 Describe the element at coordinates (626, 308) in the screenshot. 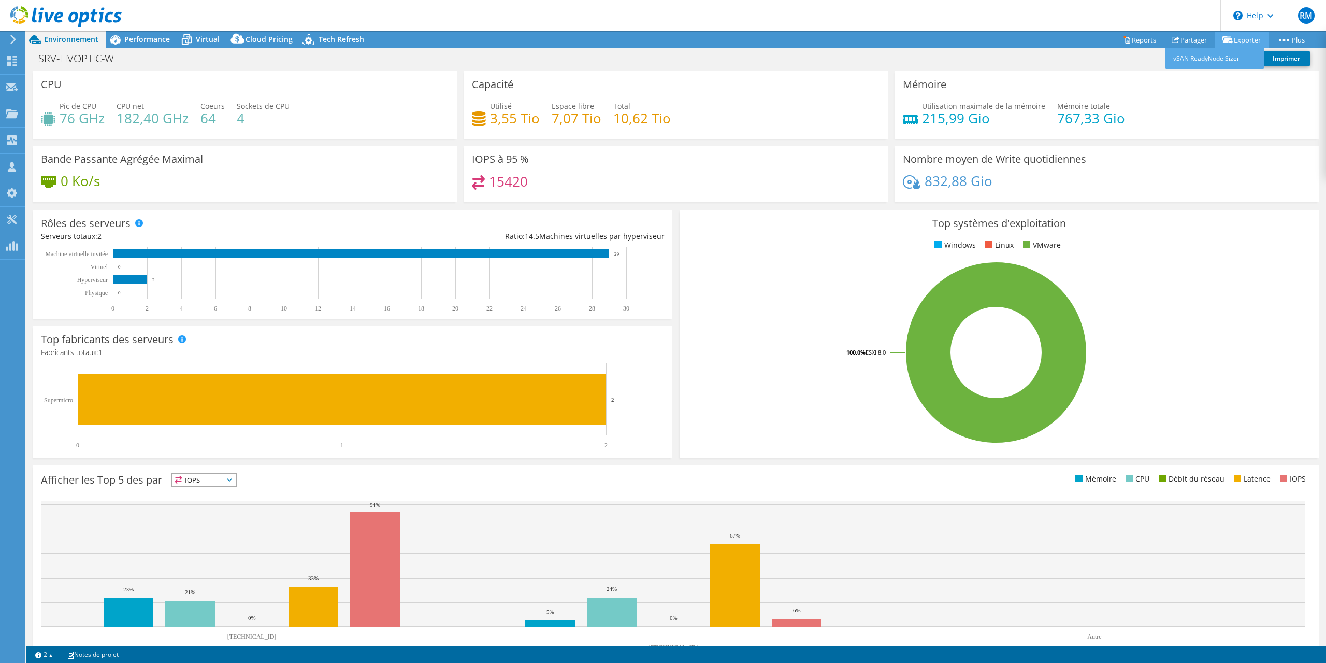

I see `text: 30` at that location.